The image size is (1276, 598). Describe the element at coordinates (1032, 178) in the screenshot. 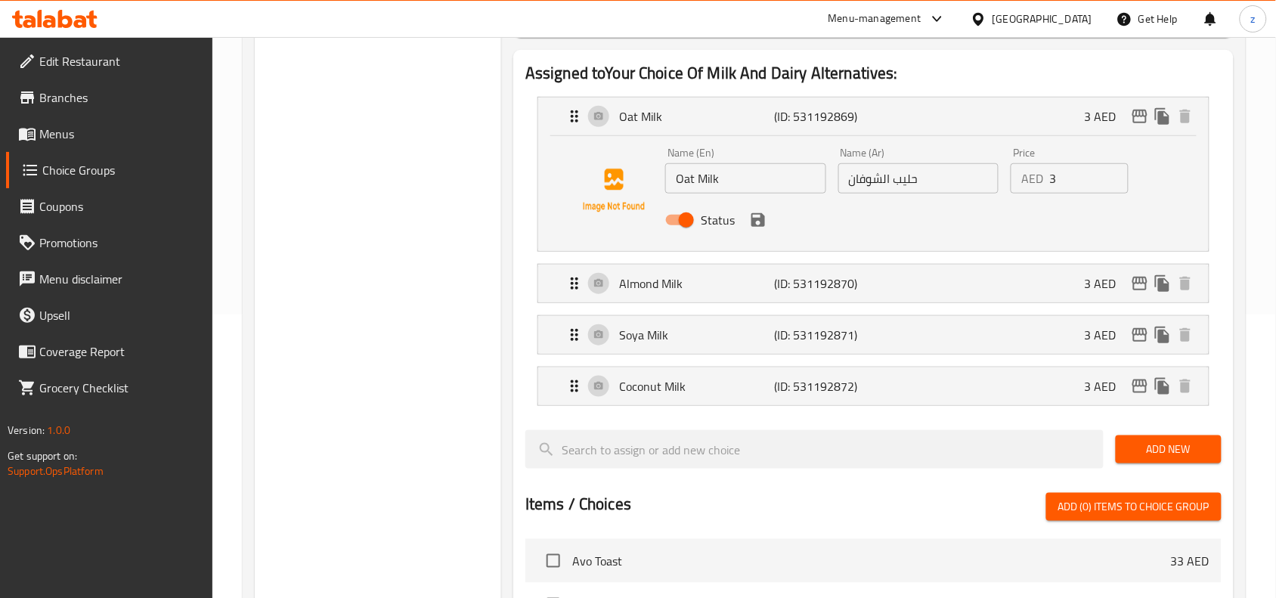

I see `p: AED` at that location.